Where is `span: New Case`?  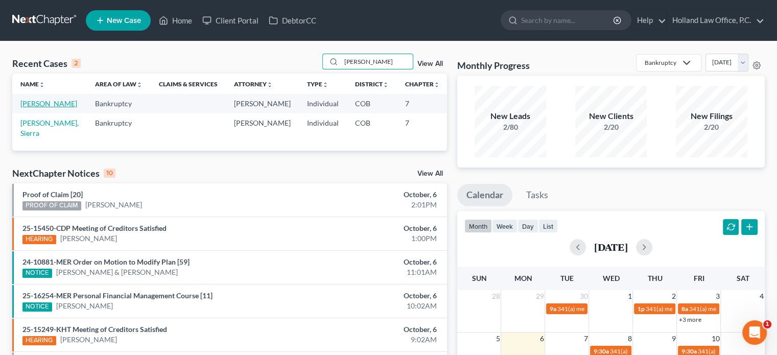 span: New Case is located at coordinates (124, 20).